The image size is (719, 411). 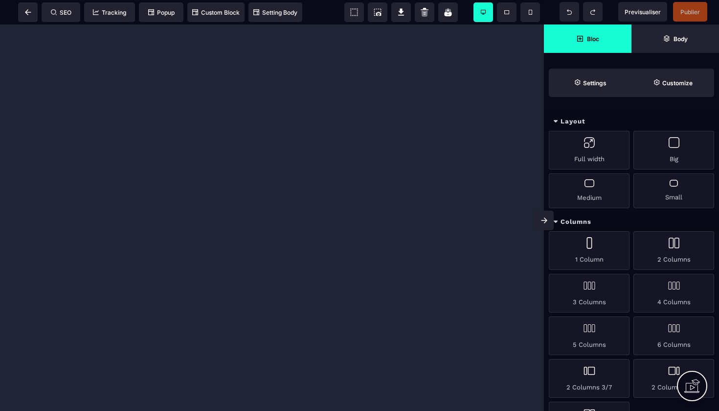 I want to click on div: 6 Columns, so click(x=674, y=335).